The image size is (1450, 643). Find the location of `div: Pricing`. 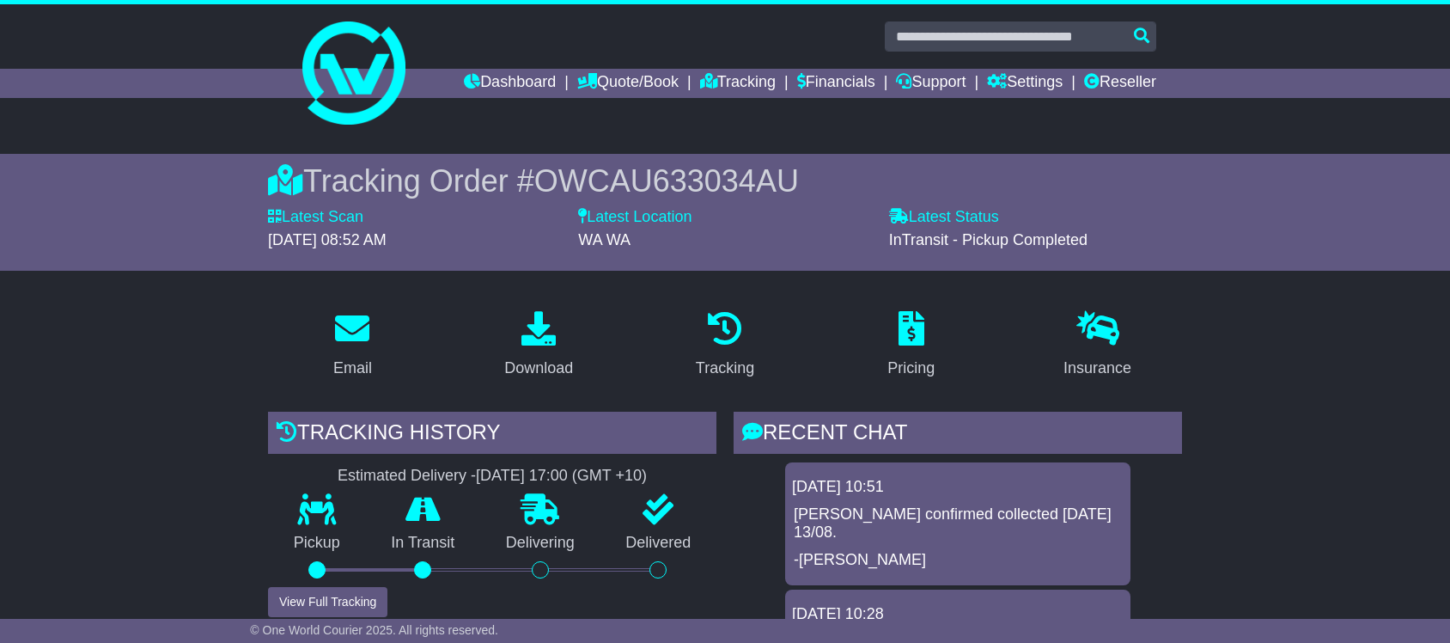

div: Pricing is located at coordinates (911, 368).